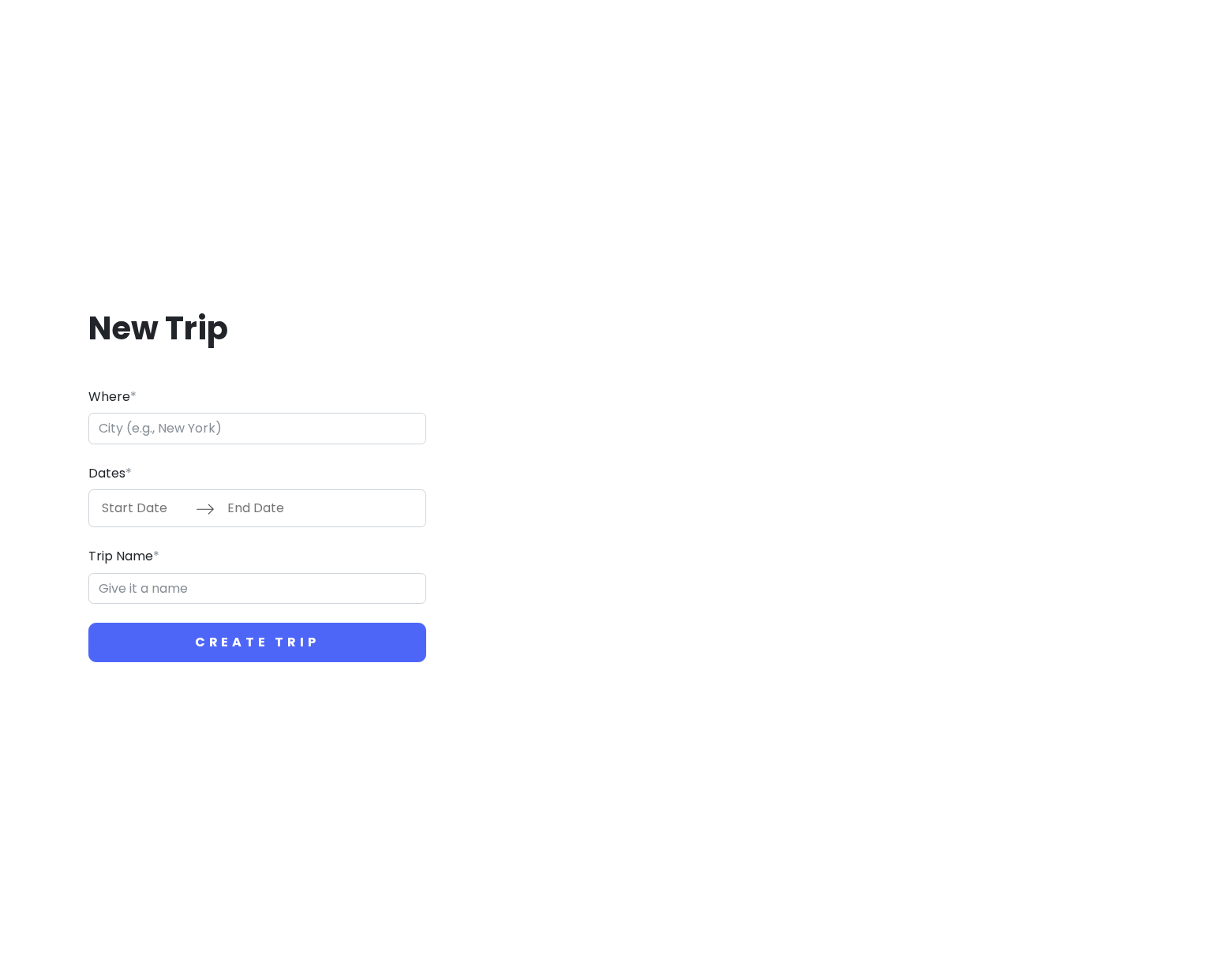 The image size is (1232, 970). I want to click on input: Give it a name, so click(257, 589).